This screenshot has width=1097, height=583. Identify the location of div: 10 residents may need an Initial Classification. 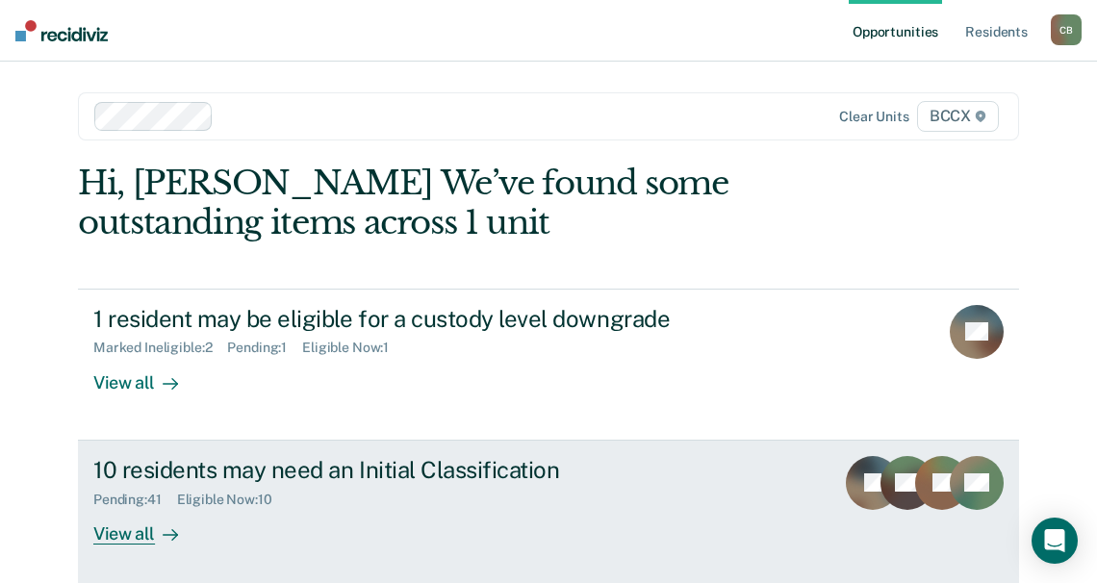
(431, 470).